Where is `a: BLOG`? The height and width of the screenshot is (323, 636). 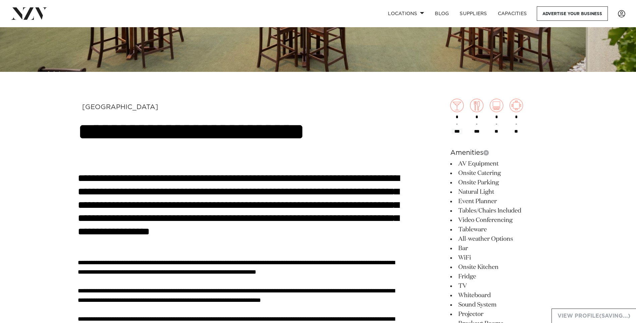 a: BLOG is located at coordinates (442, 13).